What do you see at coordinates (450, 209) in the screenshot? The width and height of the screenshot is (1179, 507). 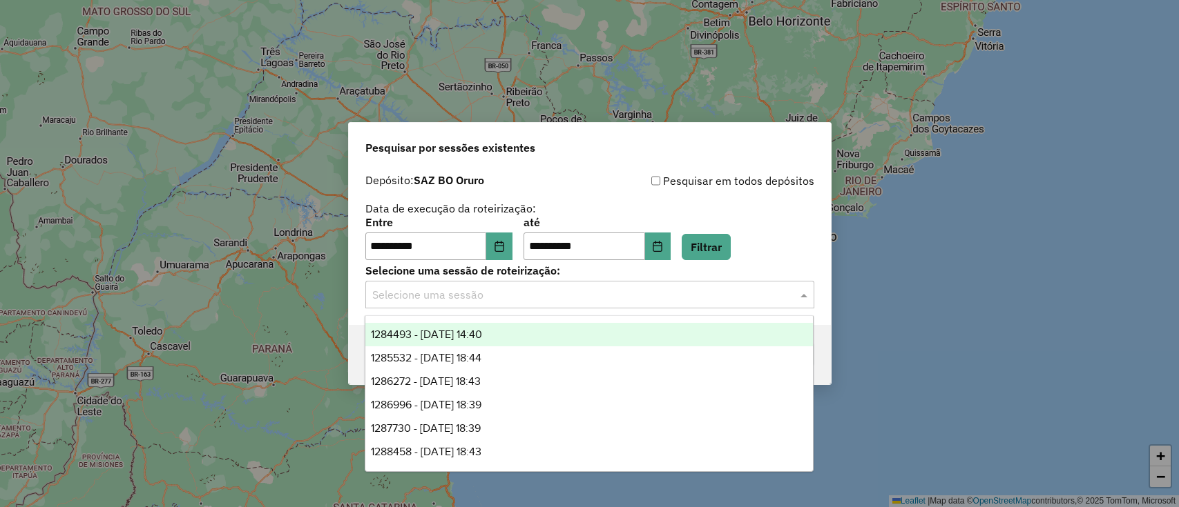 I see `label: Data de execução da roteirização:` at bounding box center [450, 209].